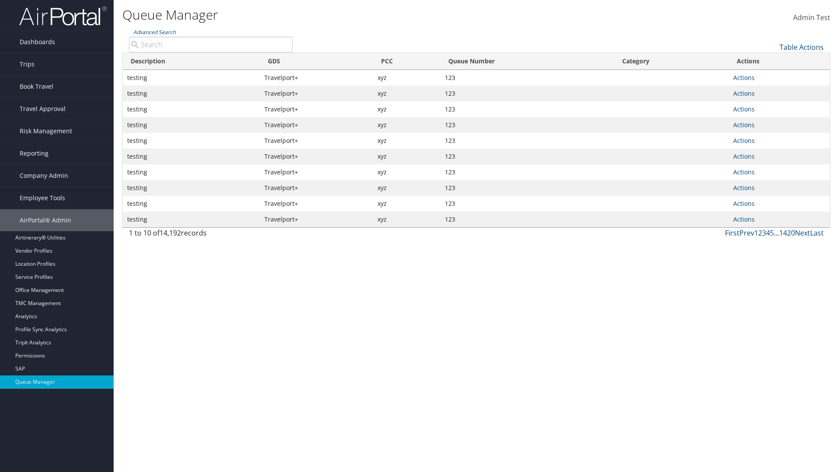 This screenshot has height=472, width=839. What do you see at coordinates (756, 233) in the screenshot?
I see `a: 1` at bounding box center [756, 233].